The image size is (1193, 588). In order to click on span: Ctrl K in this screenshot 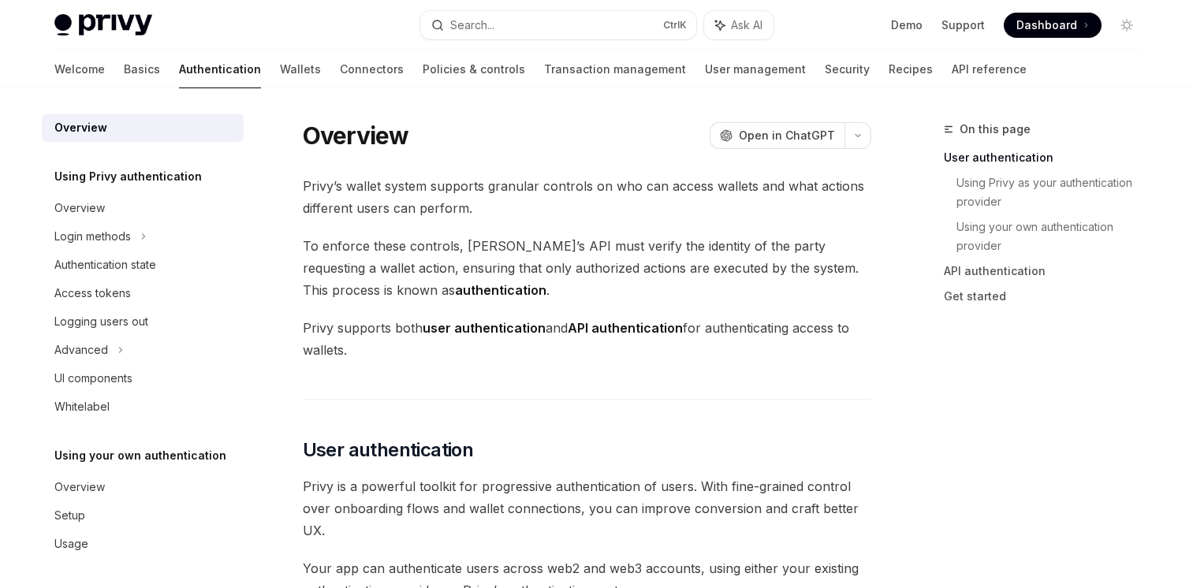, I will do `click(675, 25)`.